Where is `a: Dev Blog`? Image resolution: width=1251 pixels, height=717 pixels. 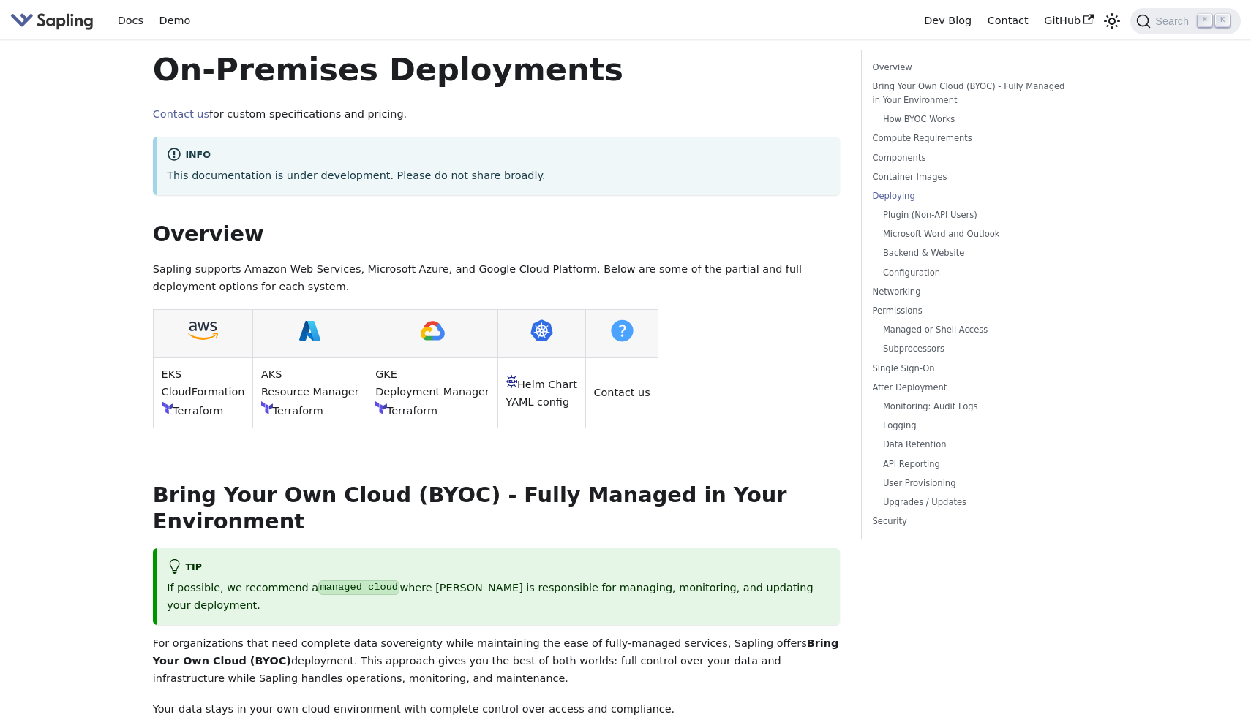 a: Dev Blog is located at coordinates (947, 20).